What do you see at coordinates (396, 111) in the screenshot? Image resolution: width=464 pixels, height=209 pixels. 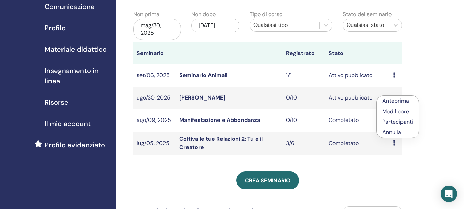 I see `a: Modificare` at bounding box center [396, 111].